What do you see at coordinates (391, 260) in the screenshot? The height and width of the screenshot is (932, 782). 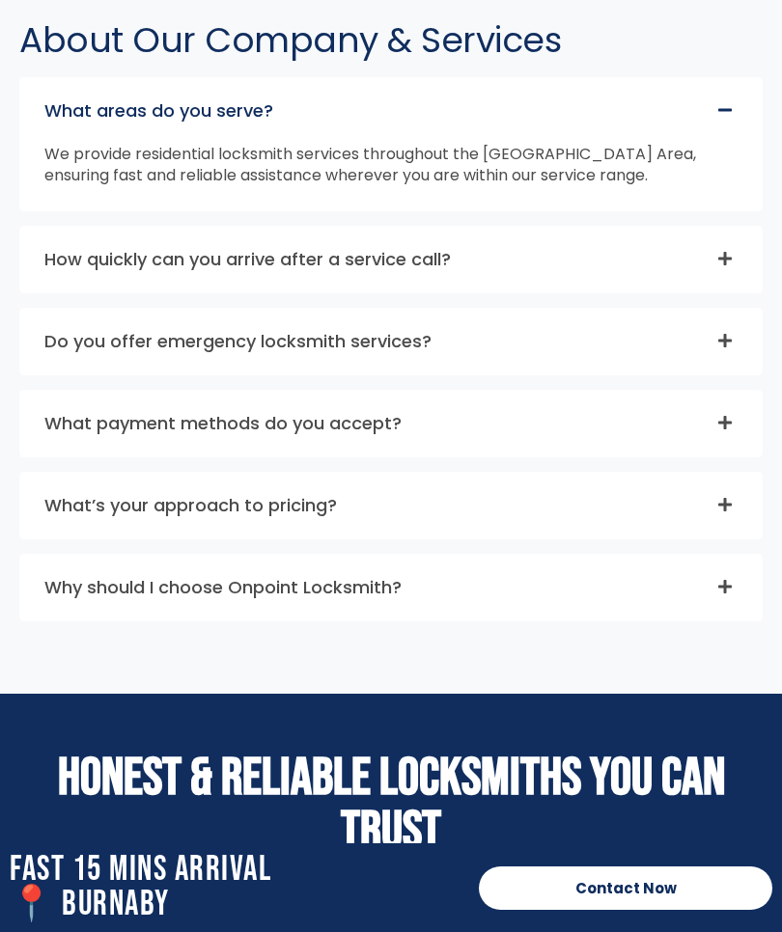 I see `div: How quickly can you arrive after a service call?` at bounding box center [391, 260].